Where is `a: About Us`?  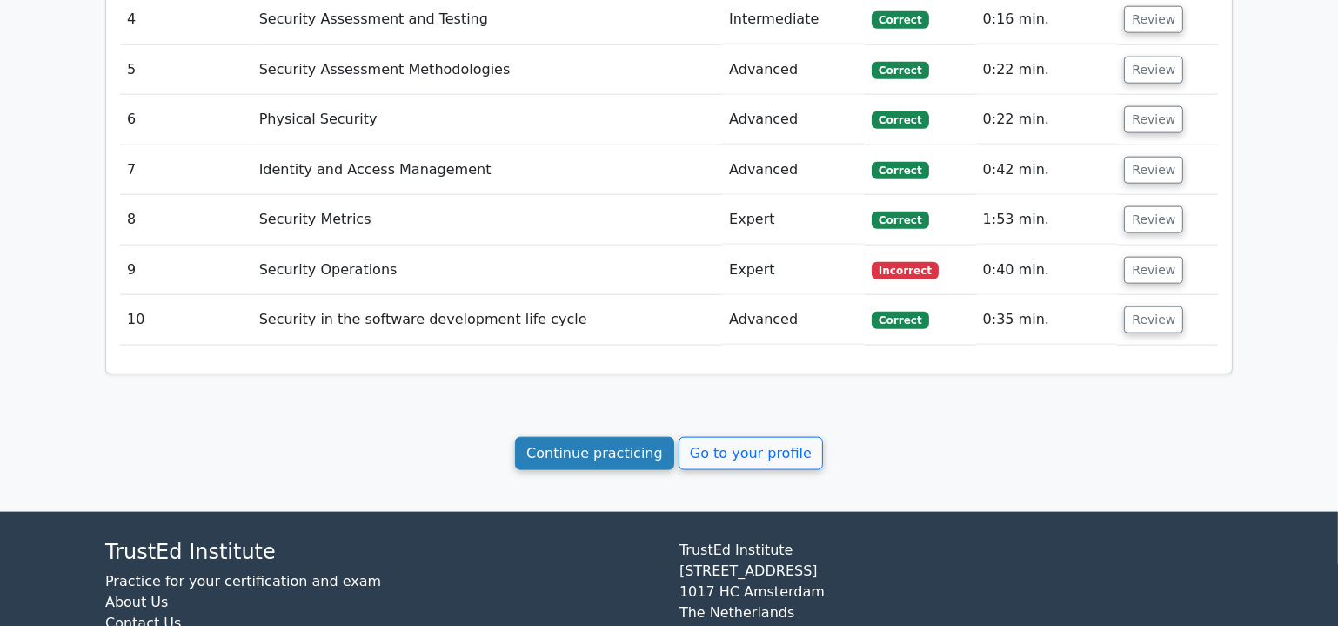
a: About Us is located at coordinates (137, 601).